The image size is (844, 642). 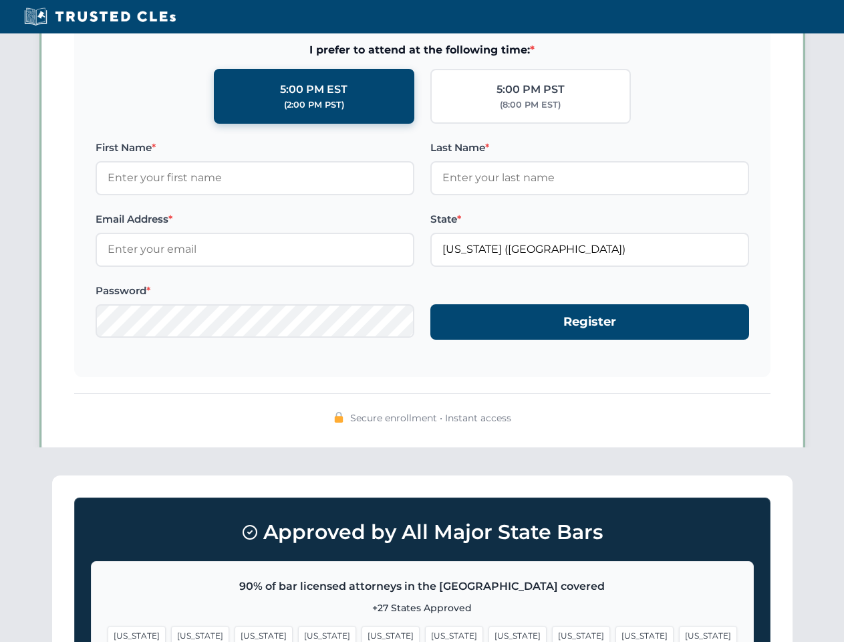 What do you see at coordinates (530, 105) in the screenshot?
I see `div: (8:00 PM EST)` at bounding box center [530, 105].